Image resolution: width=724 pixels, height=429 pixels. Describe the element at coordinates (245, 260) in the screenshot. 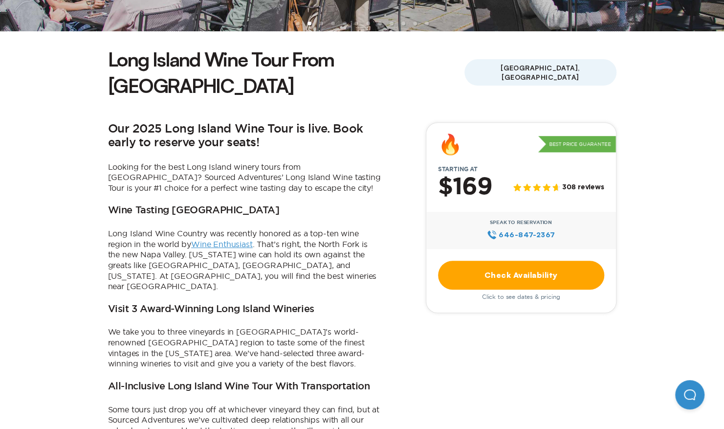

I see `p: Long Island Wine Country was recently honored as a top-ten wine region in the world by . That’s r...` at that location.